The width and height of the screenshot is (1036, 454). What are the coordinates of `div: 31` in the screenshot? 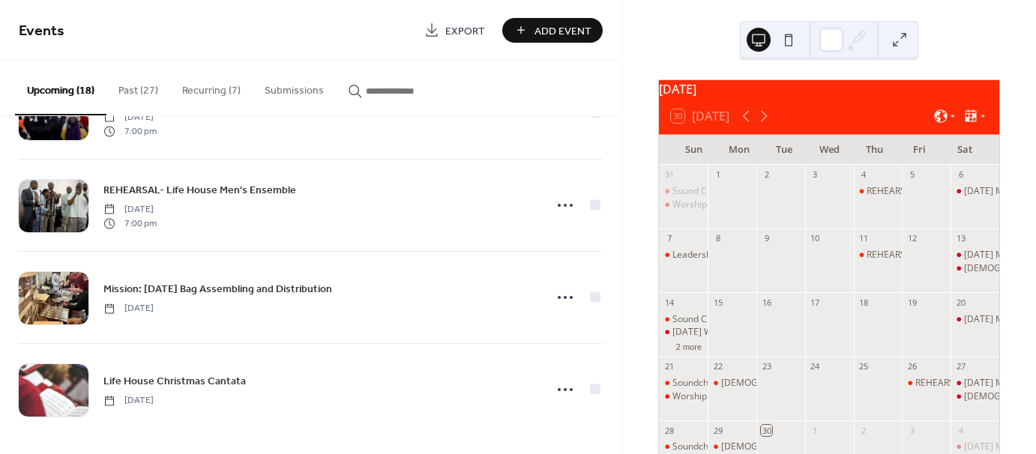 It's located at (669, 175).